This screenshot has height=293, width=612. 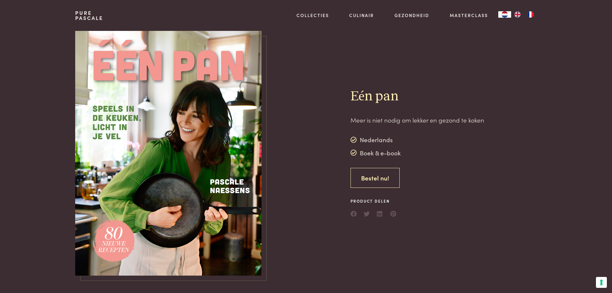 I want to click on a: PurePascale, so click(x=89, y=15).